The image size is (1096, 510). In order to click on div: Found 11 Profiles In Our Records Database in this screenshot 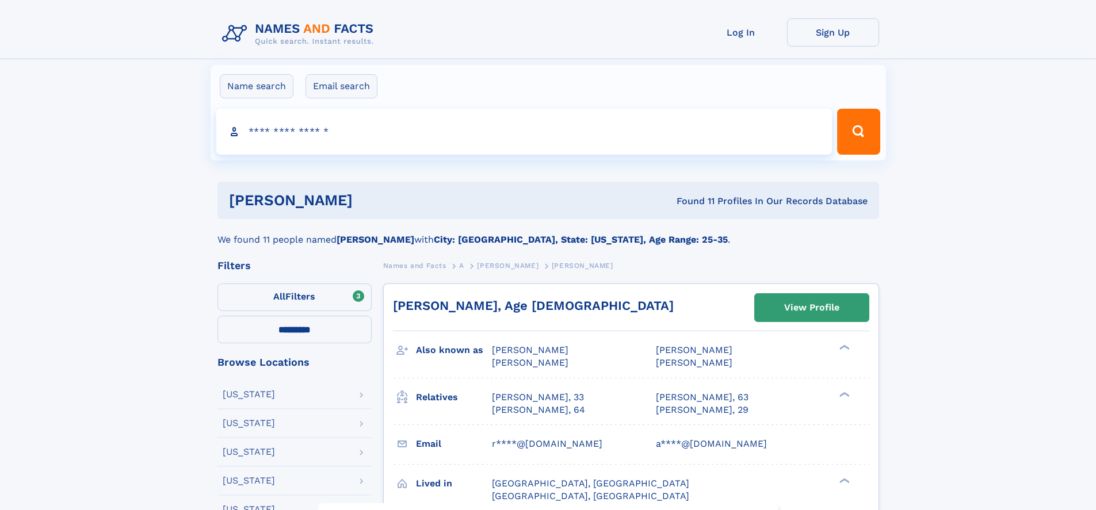, I will do `click(691, 201)`.